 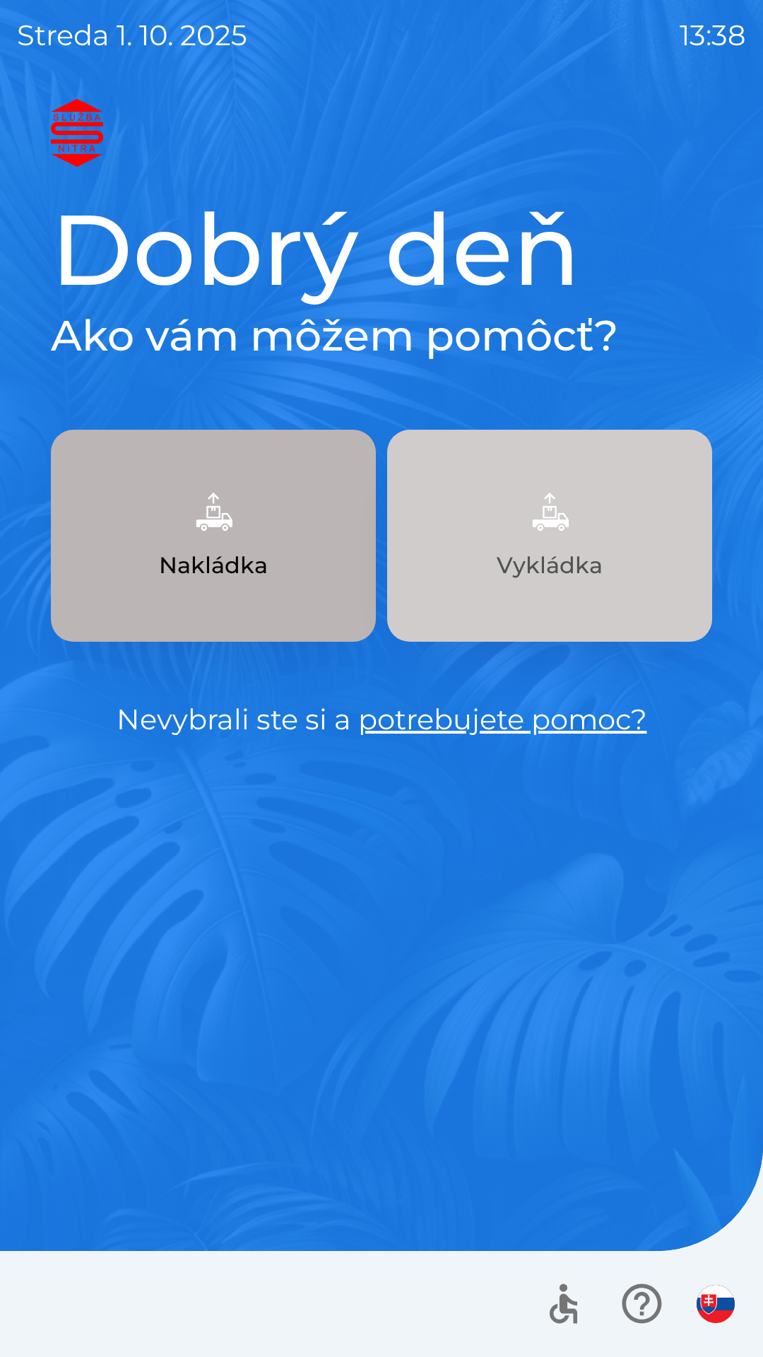 I want to click on h2: Ako vám môžem pomôcť?, so click(x=382, y=336).